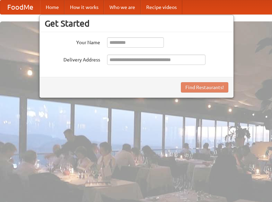 The height and width of the screenshot is (202, 272). I want to click on a: Recipe videos, so click(161, 7).